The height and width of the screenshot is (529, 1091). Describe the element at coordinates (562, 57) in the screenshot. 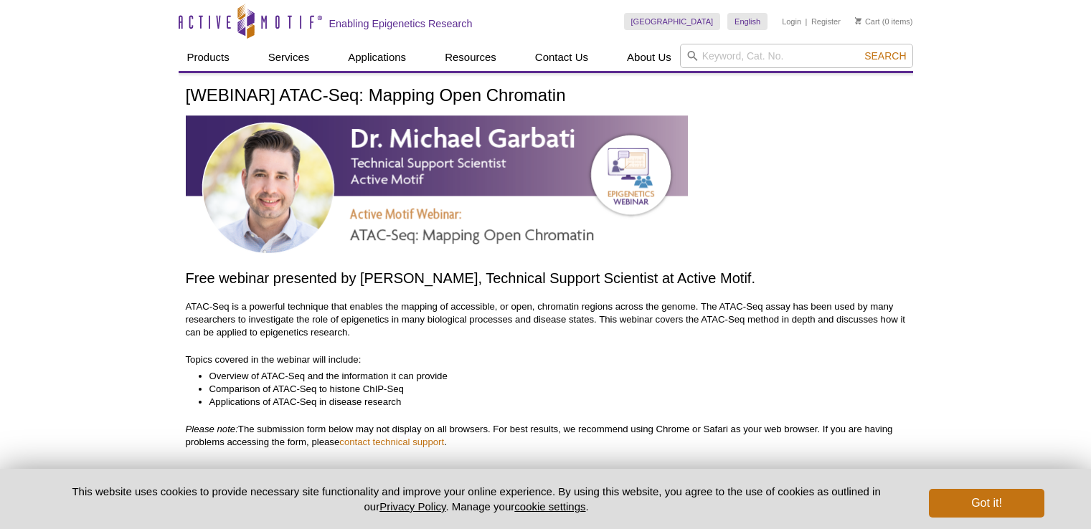

I see `a: Contact Us` at that location.